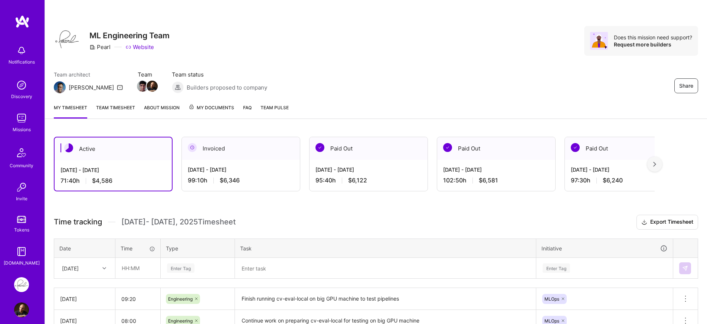 The width and height of the screenshot is (707, 324). What do you see at coordinates (113, 180) in the screenshot?
I see `div: 71:40 h` at bounding box center [113, 180].